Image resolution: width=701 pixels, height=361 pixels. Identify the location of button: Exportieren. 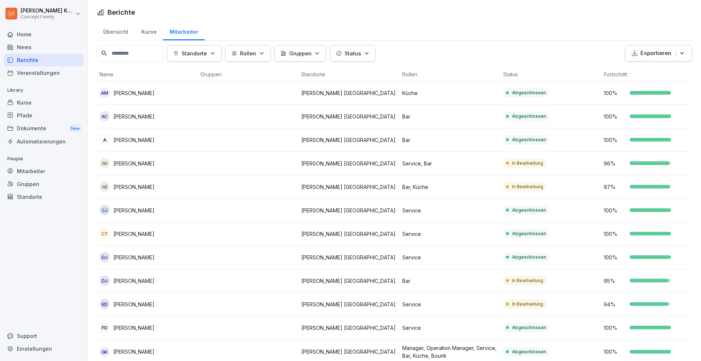
(658, 53).